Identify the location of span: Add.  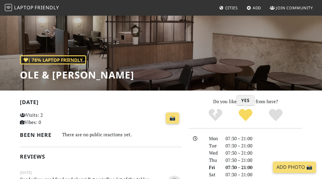
(257, 8).